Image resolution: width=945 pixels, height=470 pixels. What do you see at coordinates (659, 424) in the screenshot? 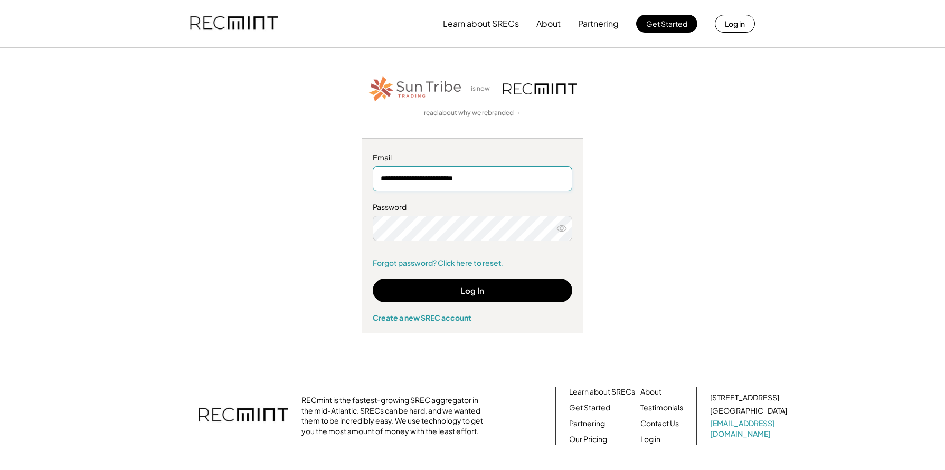
I see `a: Contact Us` at bounding box center [659, 424].